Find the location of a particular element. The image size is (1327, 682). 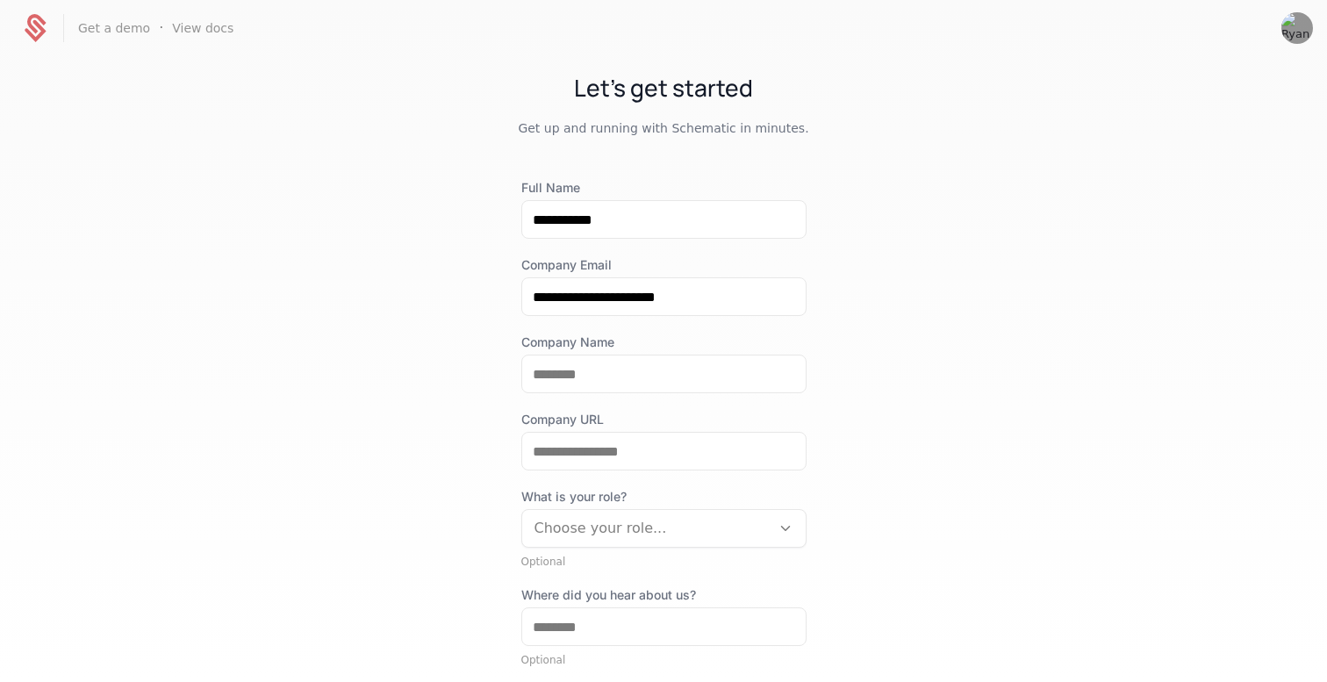

label: Company Email is located at coordinates (663, 265).